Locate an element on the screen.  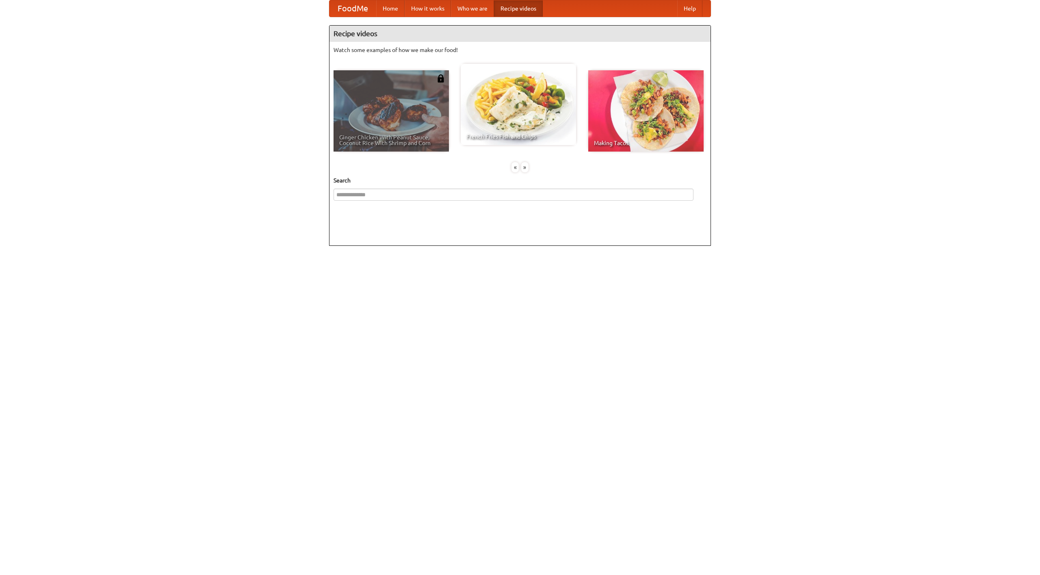
a: How it works is located at coordinates (428, 9).